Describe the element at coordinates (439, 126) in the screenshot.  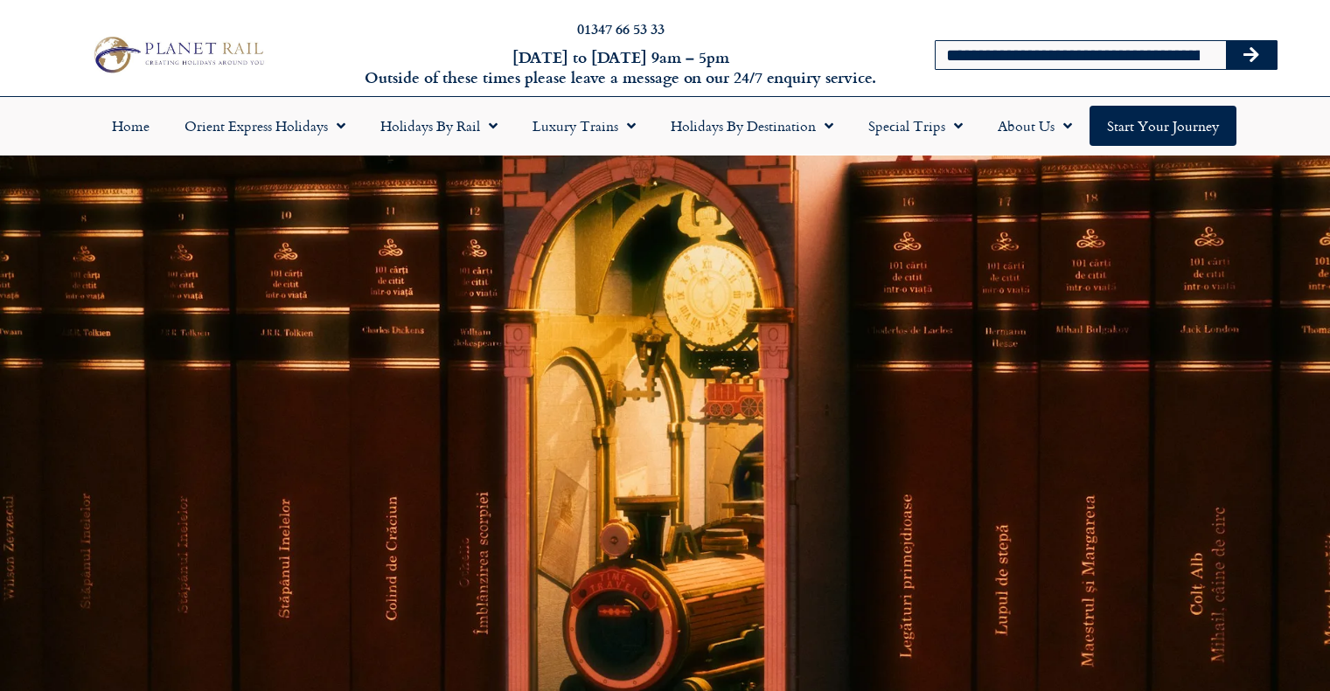
I see `a: Holidays by Rail` at that location.